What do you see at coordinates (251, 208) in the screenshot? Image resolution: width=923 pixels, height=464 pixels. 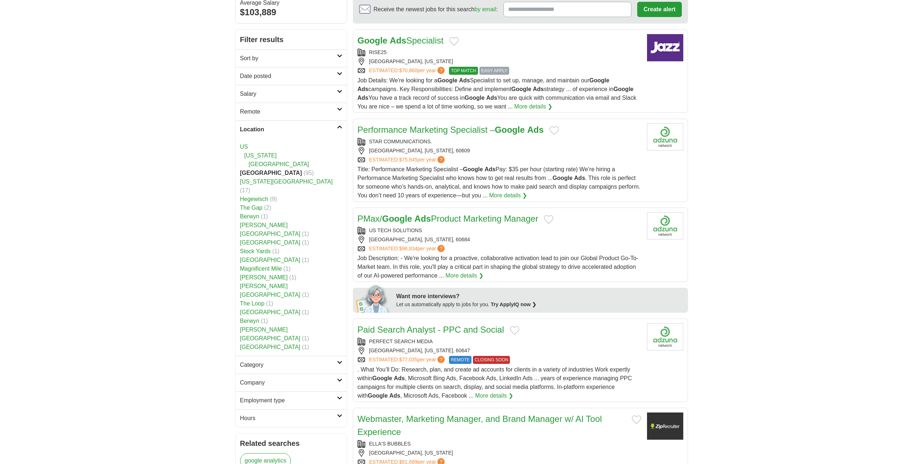 I see `a: The Gap` at bounding box center [251, 208].